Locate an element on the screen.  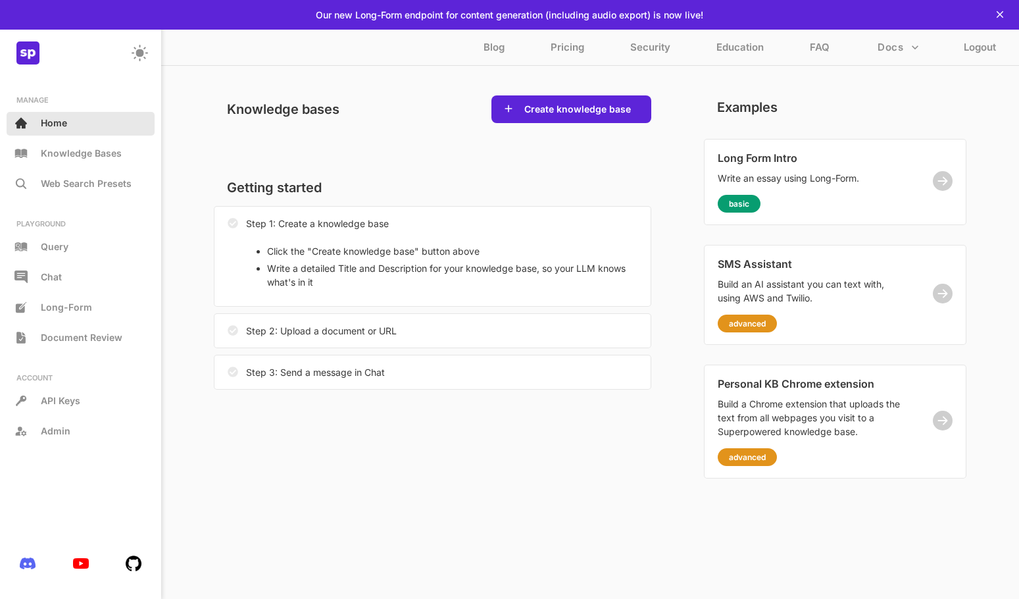
p: Long Form Intro is located at coordinates (809, 158).